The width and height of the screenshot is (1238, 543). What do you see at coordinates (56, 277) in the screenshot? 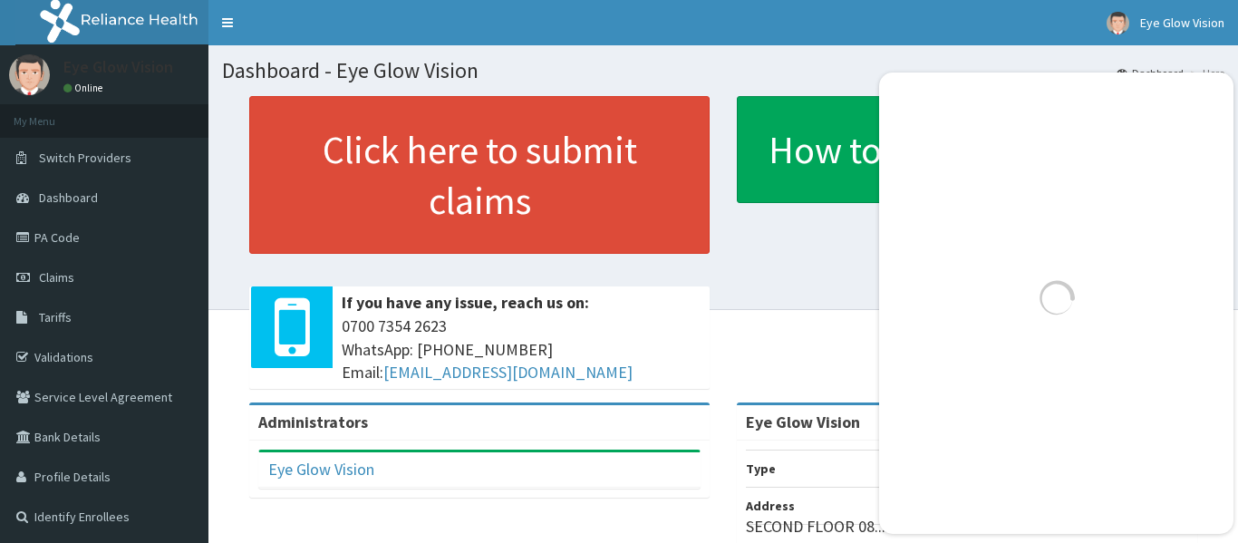
I see `span: Claims` at bounding box center [56, 277].